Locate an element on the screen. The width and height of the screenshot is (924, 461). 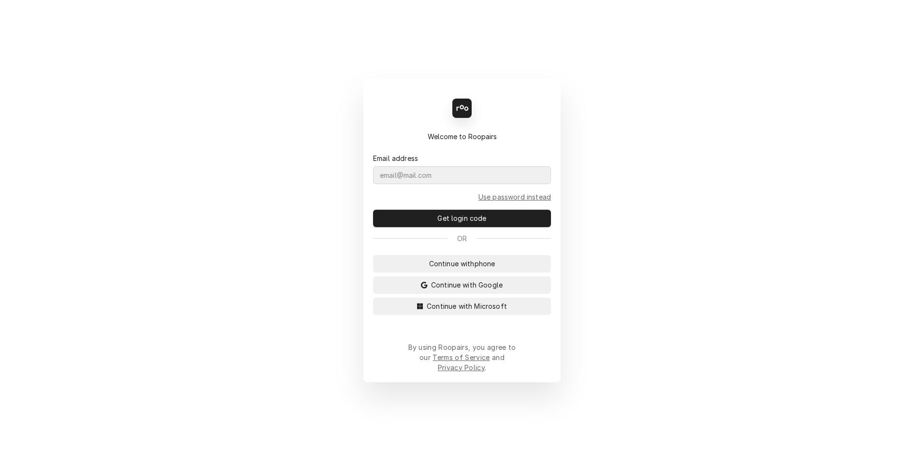
input: email@mail.com is located at coordinates (462, 175).